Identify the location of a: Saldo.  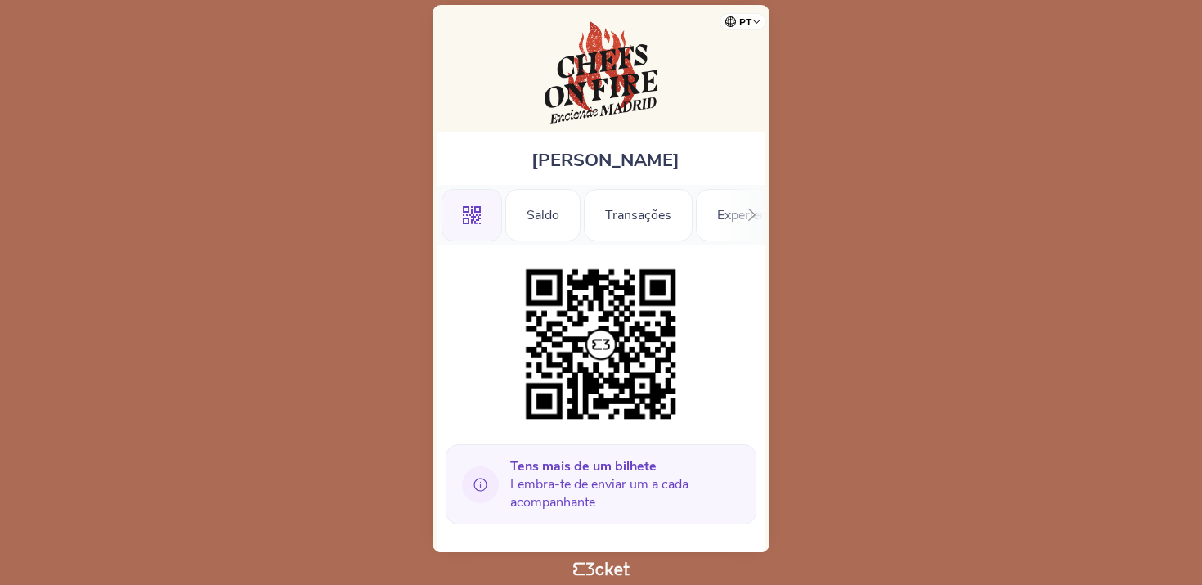
(543, 213).